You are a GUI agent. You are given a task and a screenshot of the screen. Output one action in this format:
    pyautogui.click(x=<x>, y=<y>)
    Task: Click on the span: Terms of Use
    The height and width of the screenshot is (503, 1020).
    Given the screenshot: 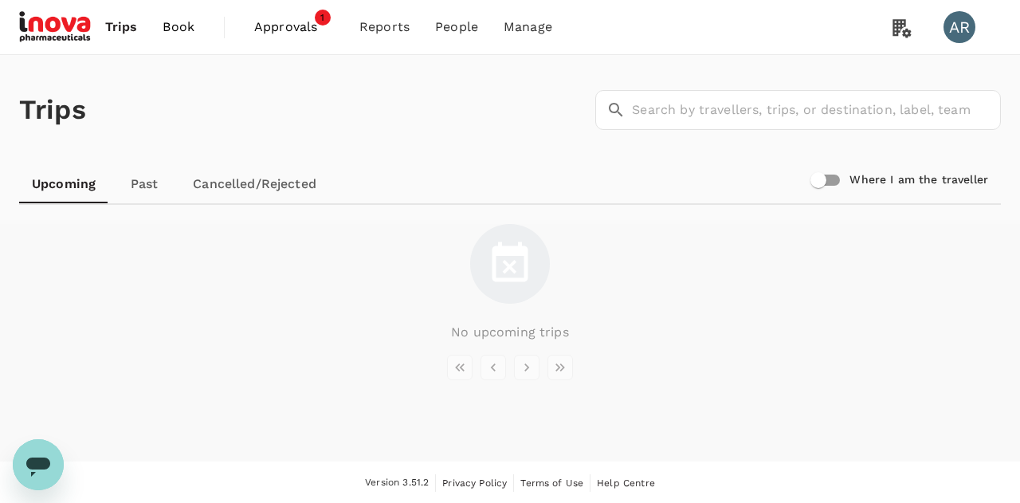 What is the action you would take?
    pyautogui.click(x=551, y=483)
    